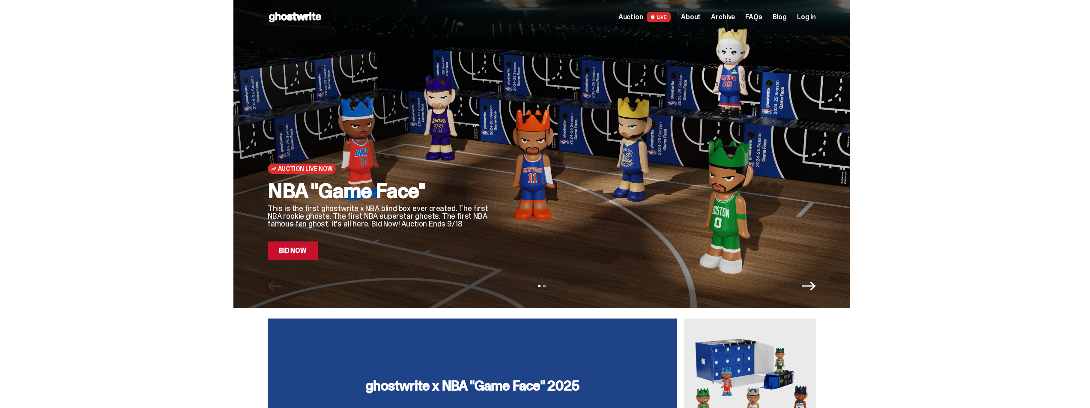 Image resolution: width=1090 pixels, height=408 pixels. Describe the element at coordinates (631, 17) in the screenshot. I see `span: Auction` at that location.